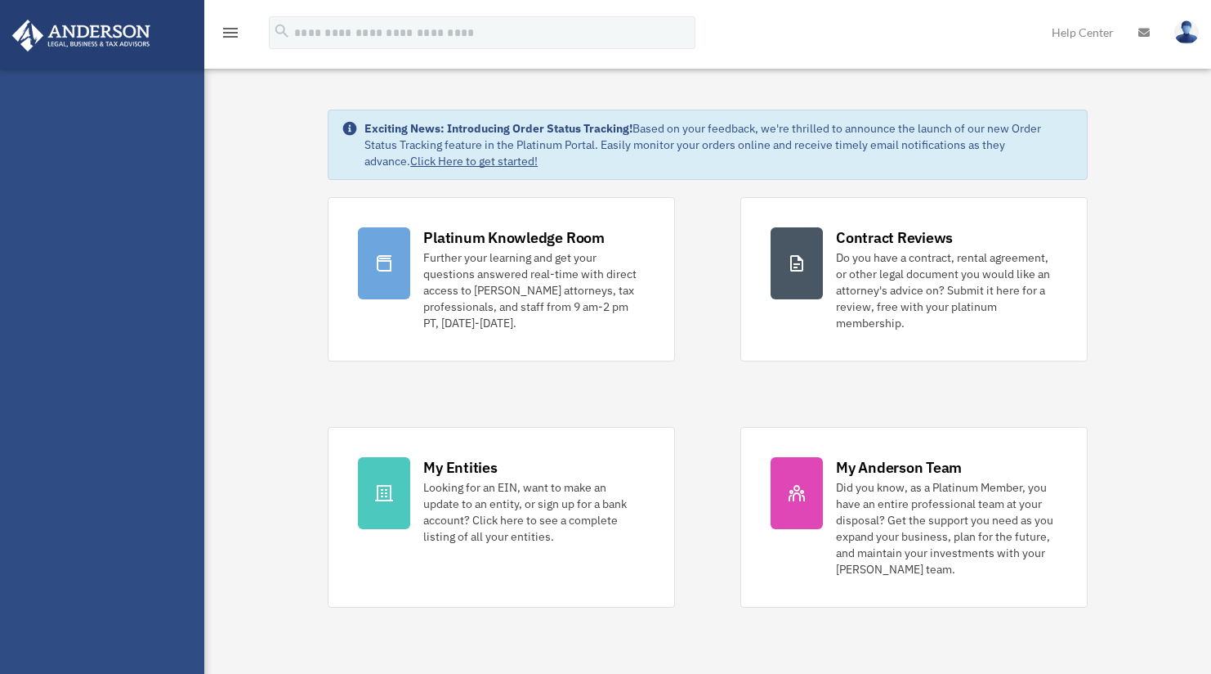 The height and width of the screenshot is (674, 1211). Describe the element at coordinates (474, 161) in the screenshot. I see `a: Click Here to get started!` at that location.